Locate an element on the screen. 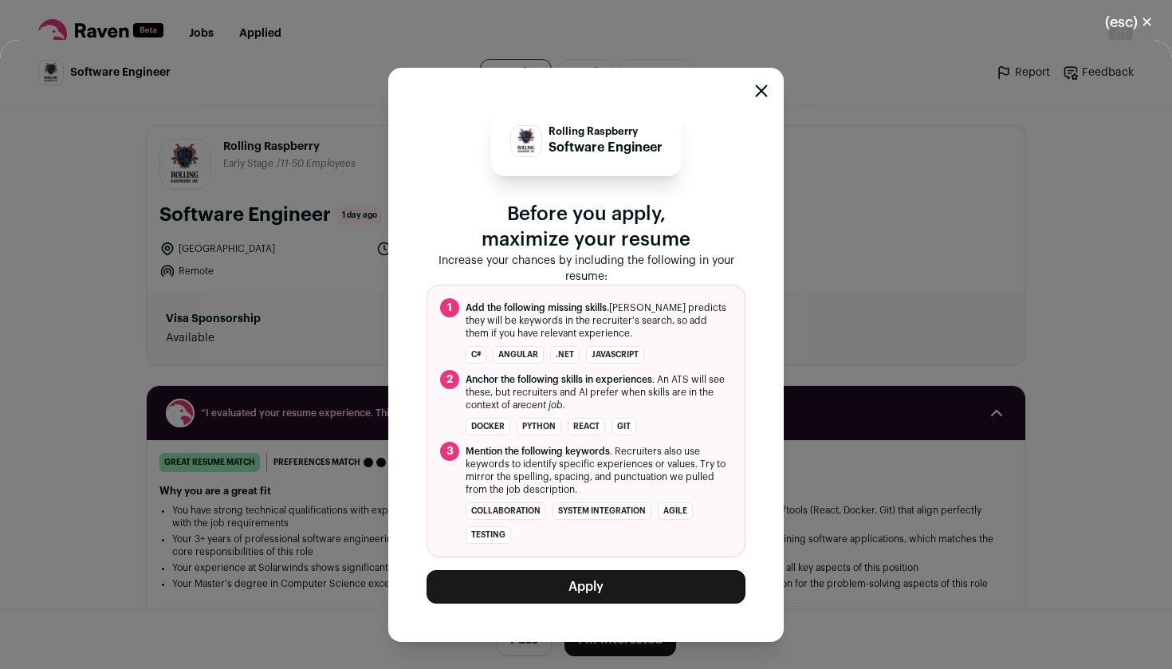 Image resolution: width=1172 pixels, height=669 pixels. span: 3 is located at coordinates (450, 451).